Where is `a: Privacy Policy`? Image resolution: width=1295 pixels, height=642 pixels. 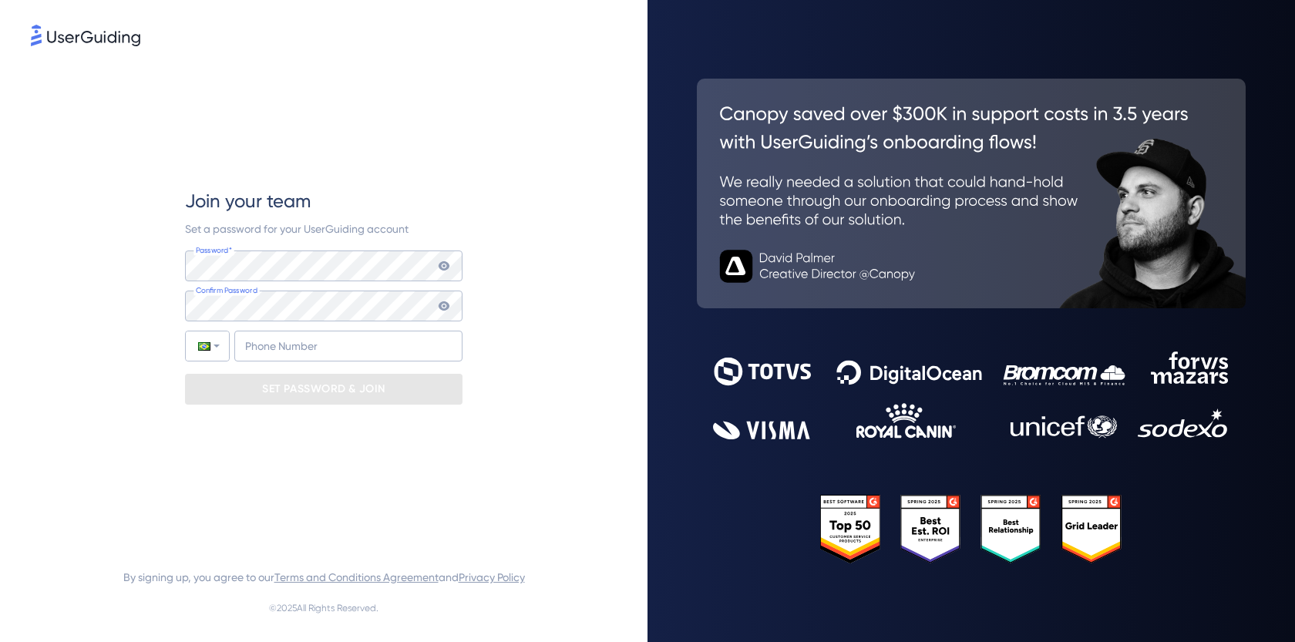
a: Privacy Policy is located at coordinates (492, 578).